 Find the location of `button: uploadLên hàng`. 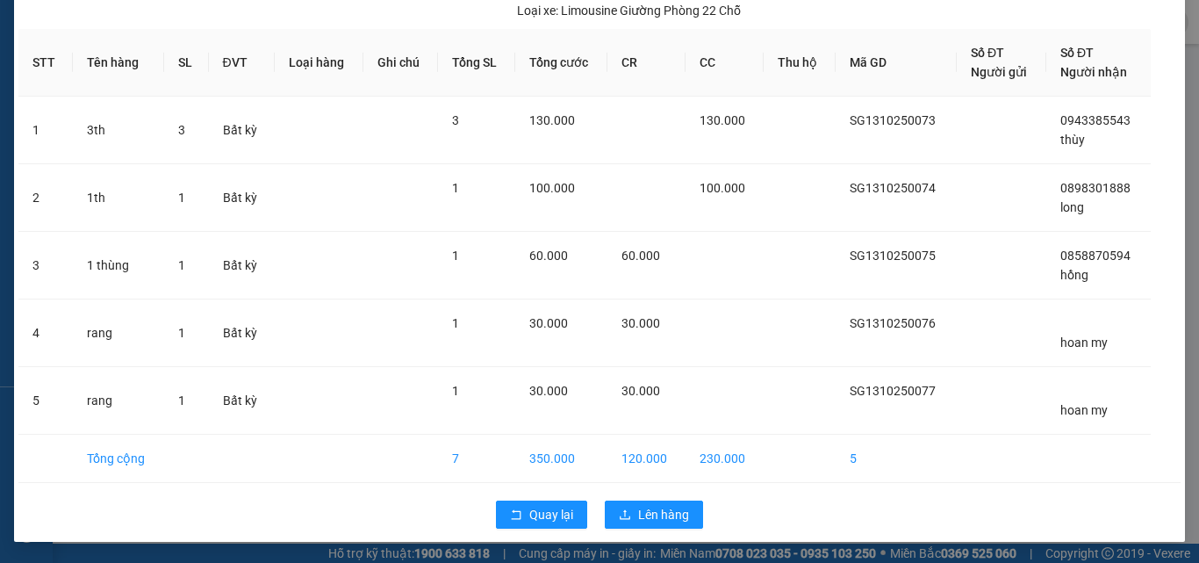

button: uploadLên hàng is located at coordinates (654, 515).